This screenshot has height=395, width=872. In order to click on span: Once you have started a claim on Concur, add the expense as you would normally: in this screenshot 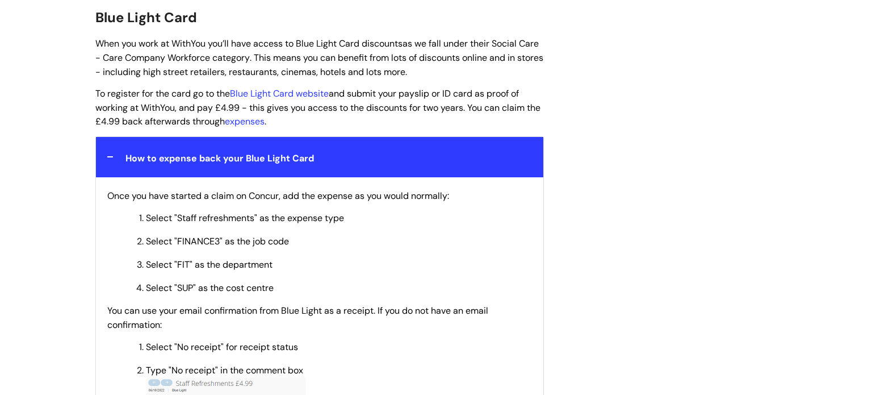, I will do `click(278, 195)`.